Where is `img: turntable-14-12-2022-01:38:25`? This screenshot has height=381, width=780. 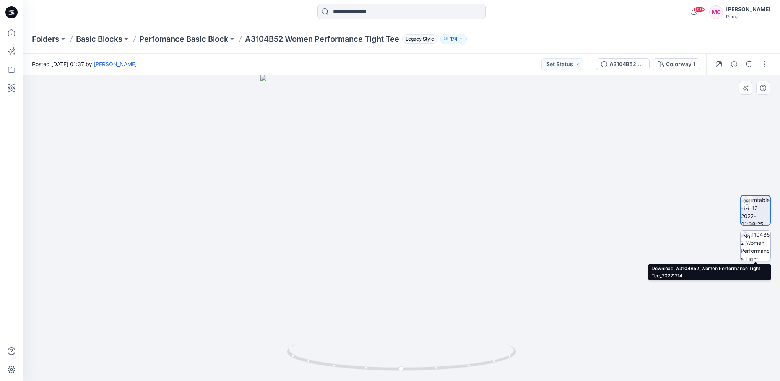
img: turntable-14-12-2022-01:38:25 is located at coordinates (755, 210).